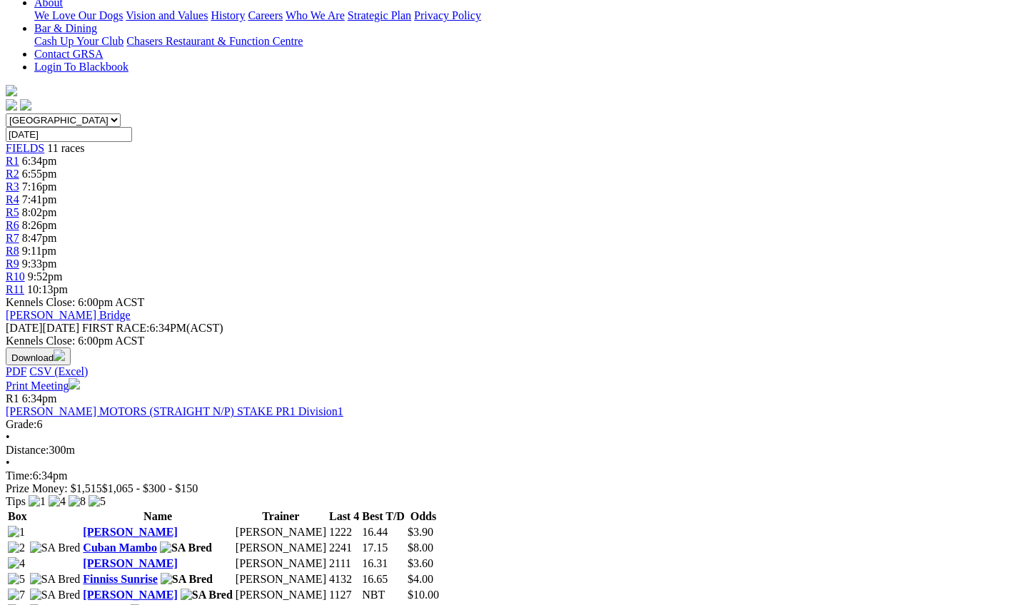 This screenshot has height=605, width=1028. What do you see at coordinates (383, 548) in the screenshot?
I see `td: 17.15` at bounding box center [383, 548].